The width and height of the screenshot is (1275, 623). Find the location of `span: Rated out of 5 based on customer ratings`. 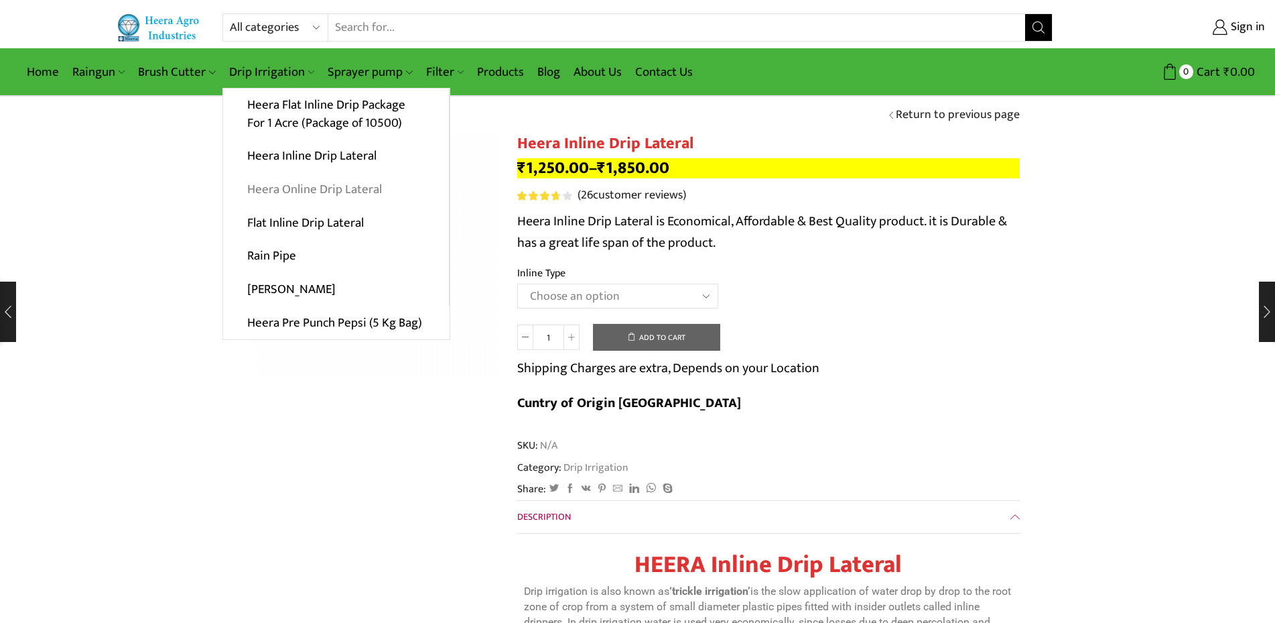

span: Rated out of 5 based on customer ratings is located at coordinates (538, 196).